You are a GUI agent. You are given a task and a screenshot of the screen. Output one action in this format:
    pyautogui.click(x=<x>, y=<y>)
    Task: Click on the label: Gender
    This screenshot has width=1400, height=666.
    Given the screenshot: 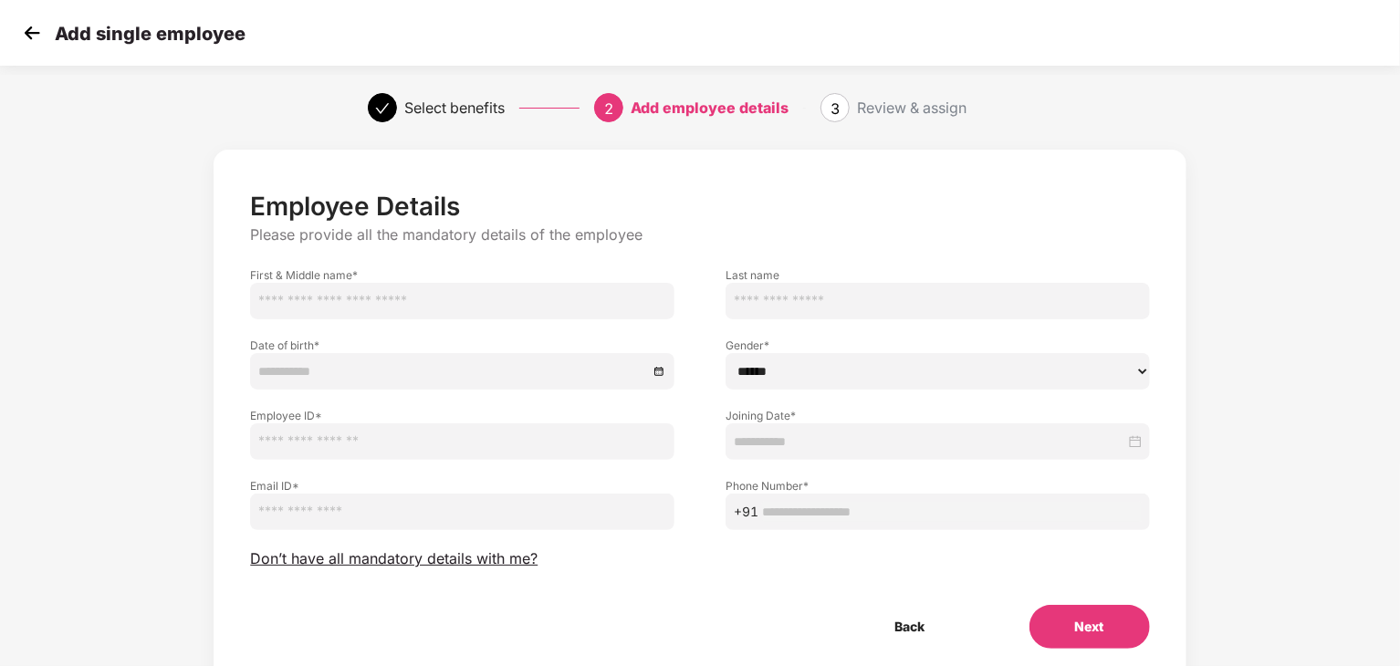 What is the action you would take?
    pyautogui.click(x=937, y=345)
    